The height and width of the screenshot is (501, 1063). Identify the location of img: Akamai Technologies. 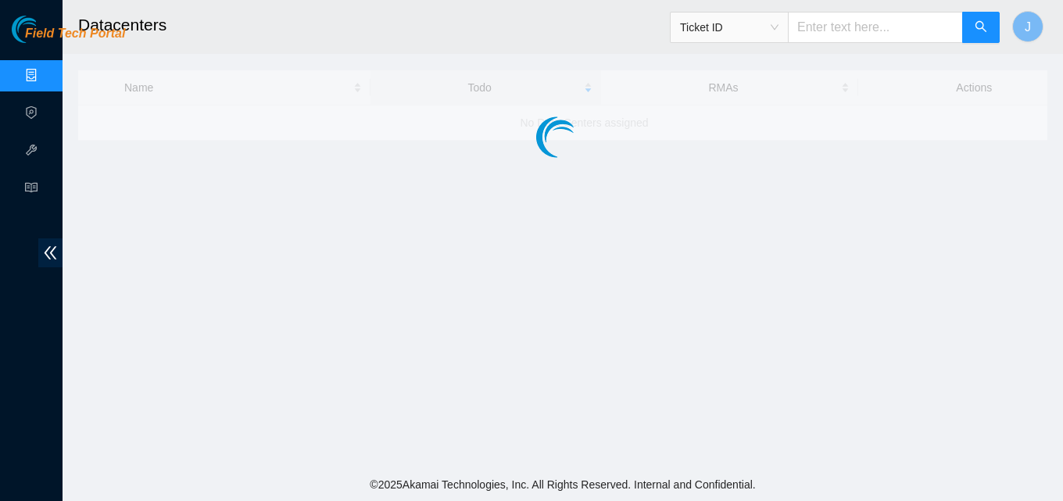
(45, 29).